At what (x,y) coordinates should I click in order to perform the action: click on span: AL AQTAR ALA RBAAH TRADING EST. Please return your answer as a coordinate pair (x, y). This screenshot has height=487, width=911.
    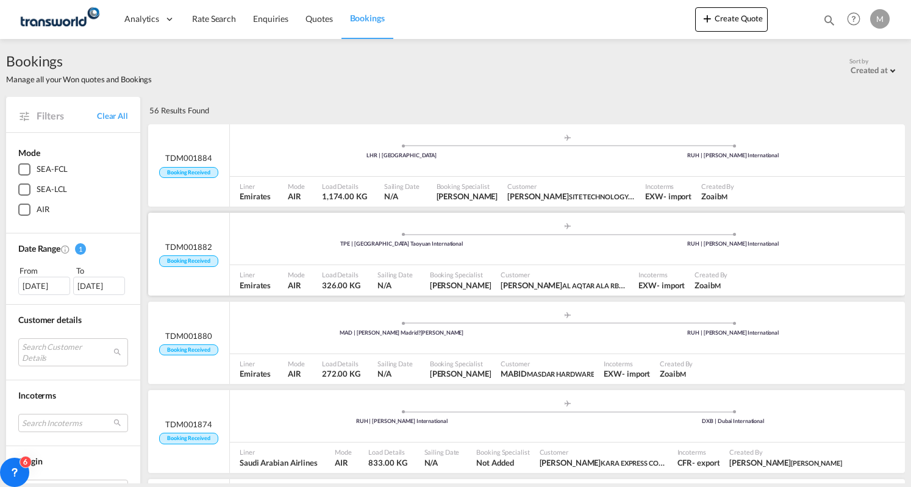
    Looking at the image, I should click on (619, 285).